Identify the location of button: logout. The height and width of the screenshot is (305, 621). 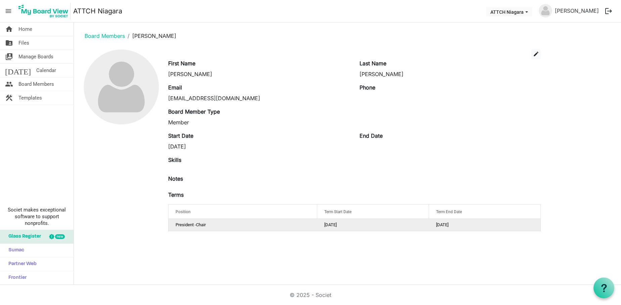
(608, 11).